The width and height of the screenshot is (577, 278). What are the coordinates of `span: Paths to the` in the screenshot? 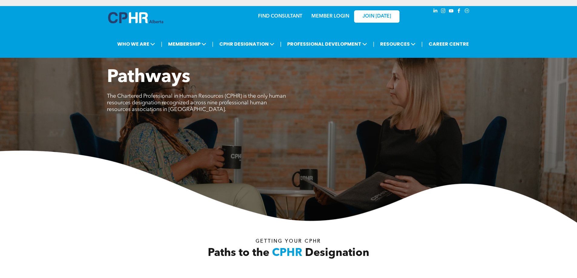 It's located at (238, 253).